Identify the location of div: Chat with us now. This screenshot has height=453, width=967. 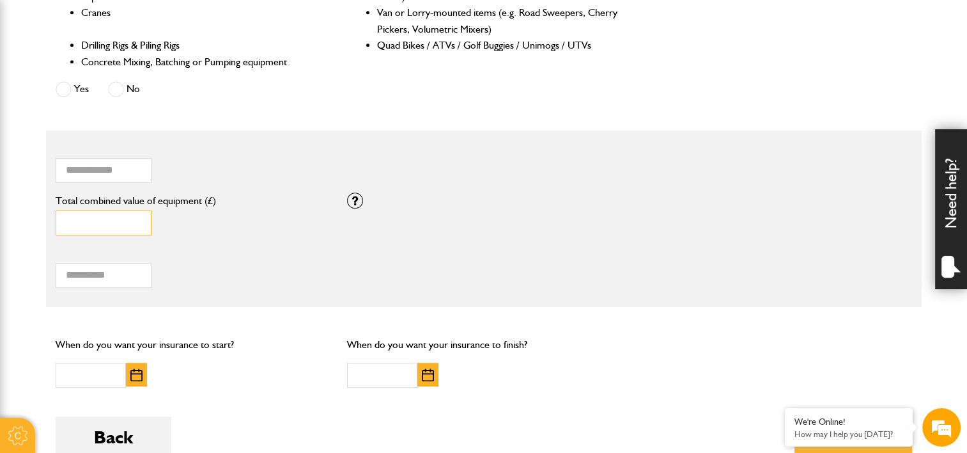
(141, 80).